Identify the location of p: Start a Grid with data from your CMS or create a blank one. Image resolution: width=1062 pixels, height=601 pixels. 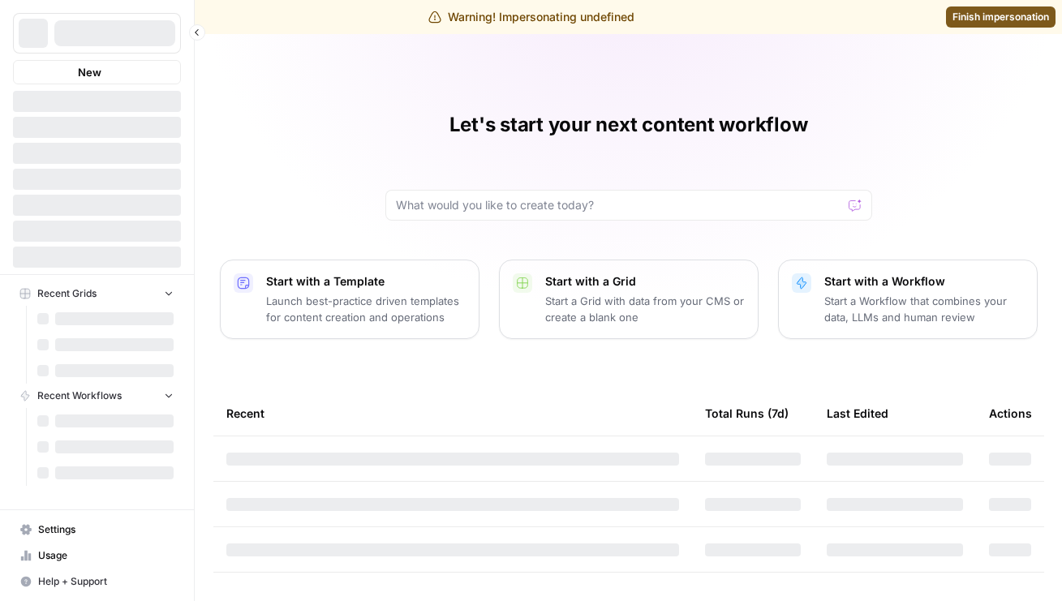
(645, 309).